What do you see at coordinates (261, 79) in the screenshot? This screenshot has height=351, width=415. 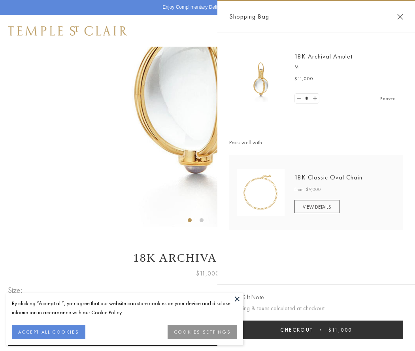 I see `img: 18K Archival Amulet` at bounding box center [261, 79].